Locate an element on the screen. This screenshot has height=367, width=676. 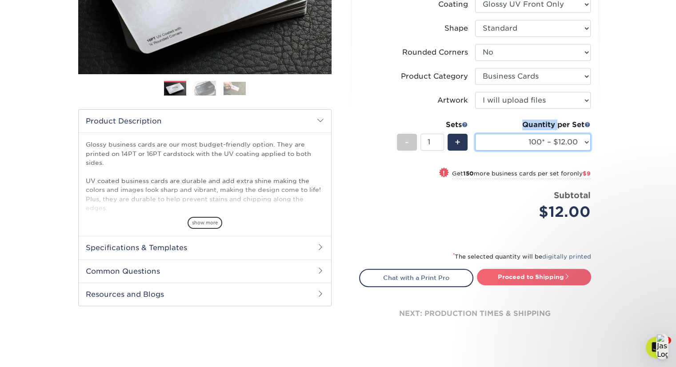
div: next: production times & shipping is located at coordinates (475, 314).